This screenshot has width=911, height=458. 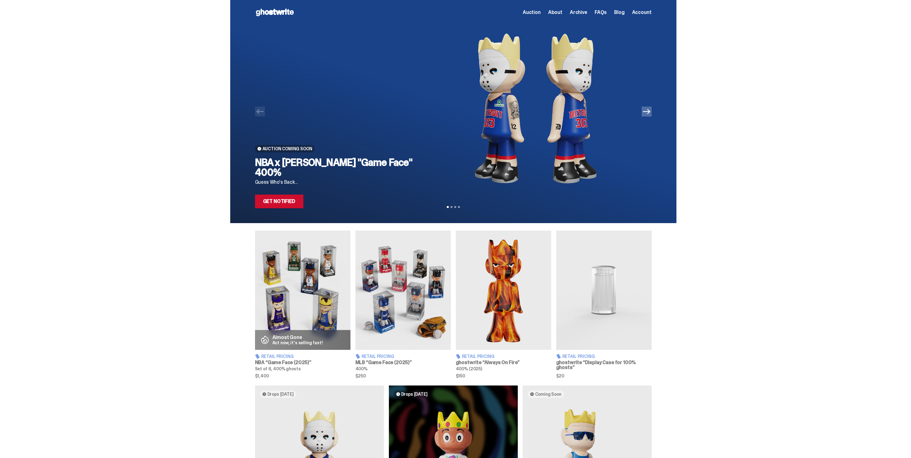 What do you see at coordinates (278, 369) in the screenshot?
I see `span: Set of 6, 400% ghosts` at bounding box center [278, 369].